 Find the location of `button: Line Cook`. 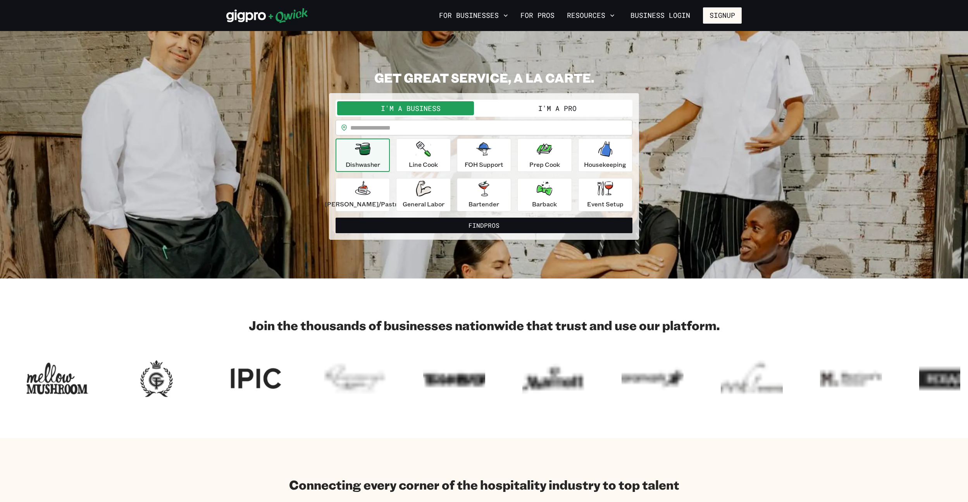

button: Line Cook is located at coordinates (423, 155).